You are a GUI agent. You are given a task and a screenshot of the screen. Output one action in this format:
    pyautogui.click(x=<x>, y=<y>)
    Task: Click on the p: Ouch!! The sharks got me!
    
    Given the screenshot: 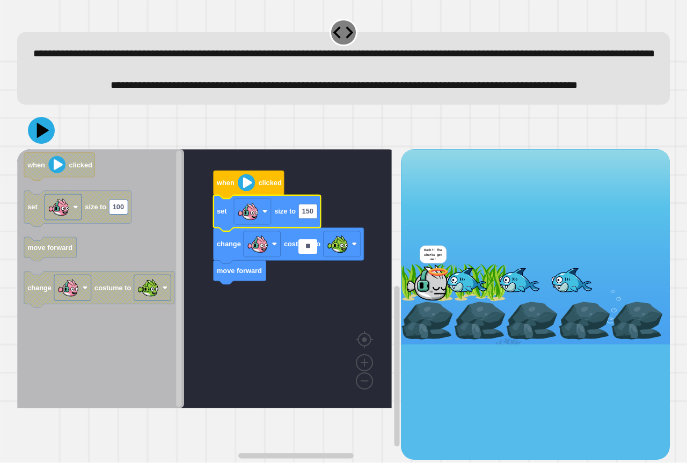 What is the action you would take?
    pyautogui.click(x=433, y=254)
    